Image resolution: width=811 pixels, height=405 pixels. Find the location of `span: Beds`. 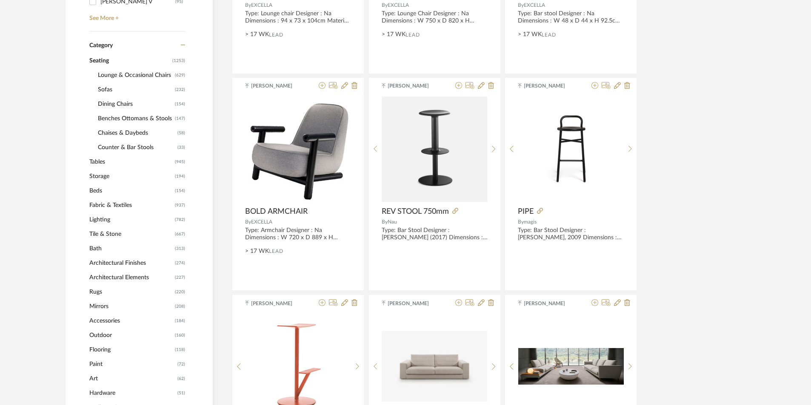

span: Beds is located at coordinates (131, 191).